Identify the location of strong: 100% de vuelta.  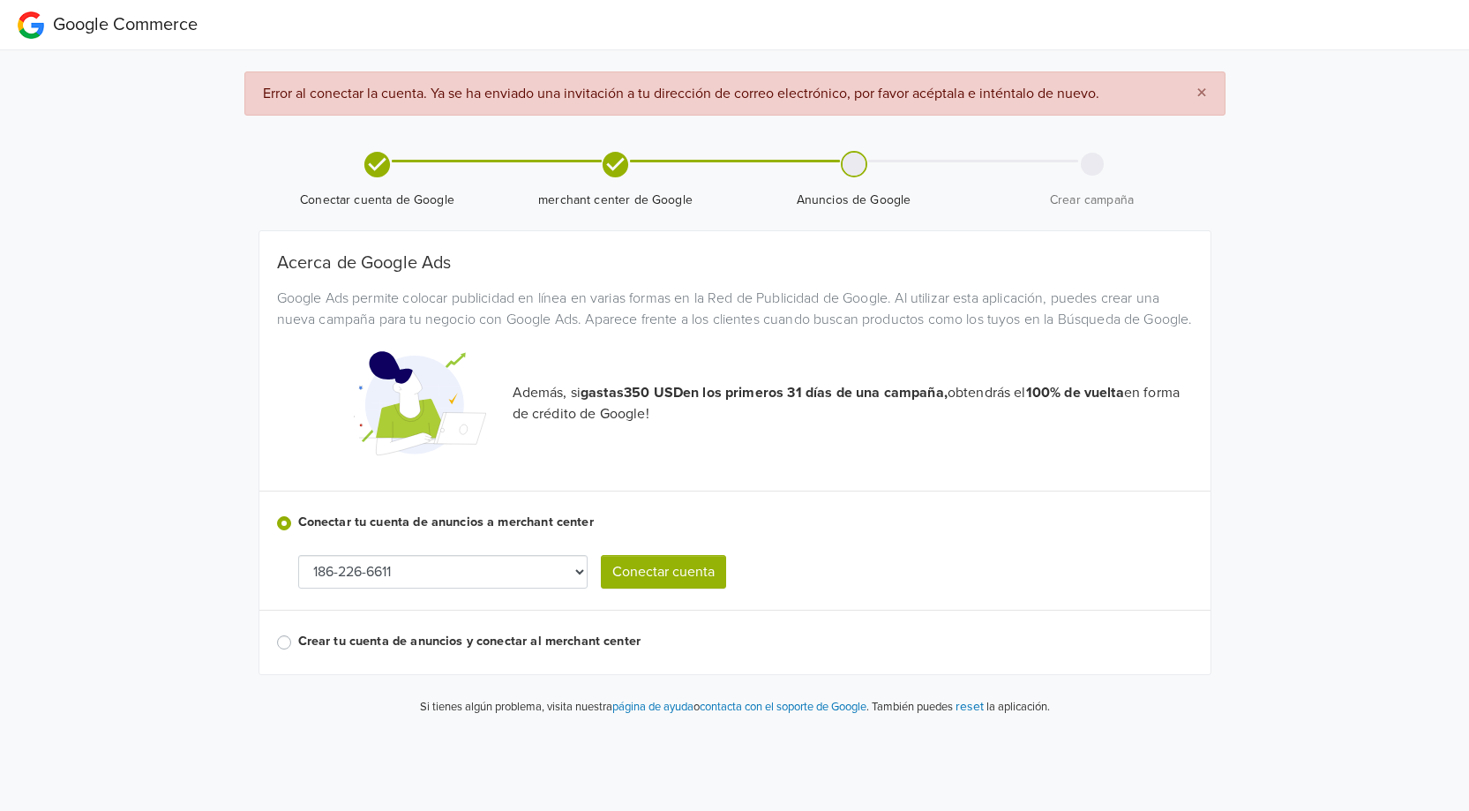
(1075, 393).